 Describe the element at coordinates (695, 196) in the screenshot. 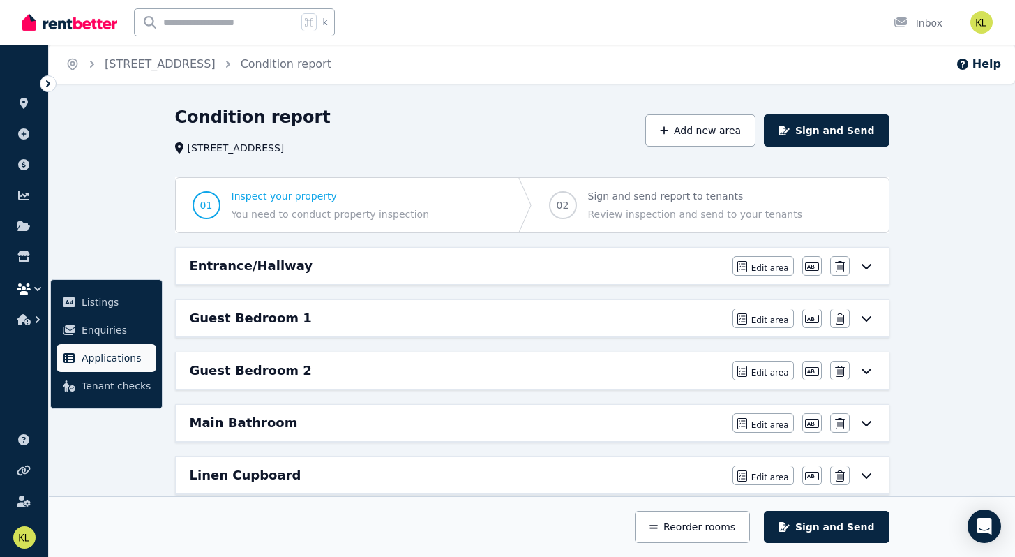

I see `span: Sign and send report to tenants` at that location.